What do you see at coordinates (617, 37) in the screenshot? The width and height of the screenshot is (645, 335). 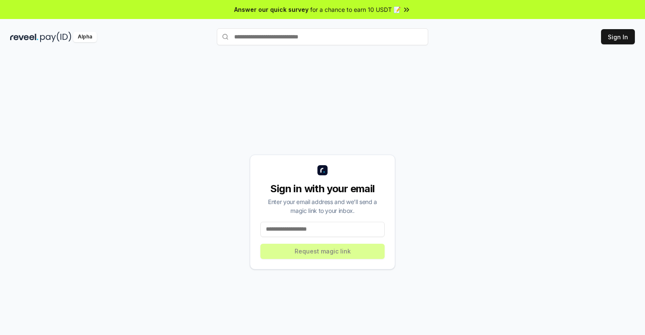 I see `button: Sign In` at bounding box center [617, 37].